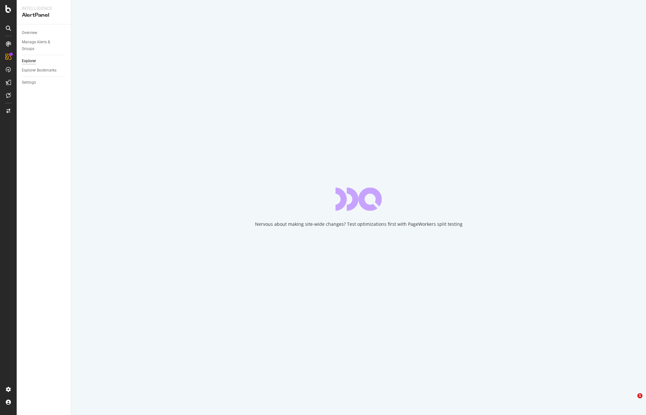 This screenshot has height=415, width=646. Describe the element at coordinates (44, 46) in the screenshot. I see `a: Manage Alerts & Groups` at that location.